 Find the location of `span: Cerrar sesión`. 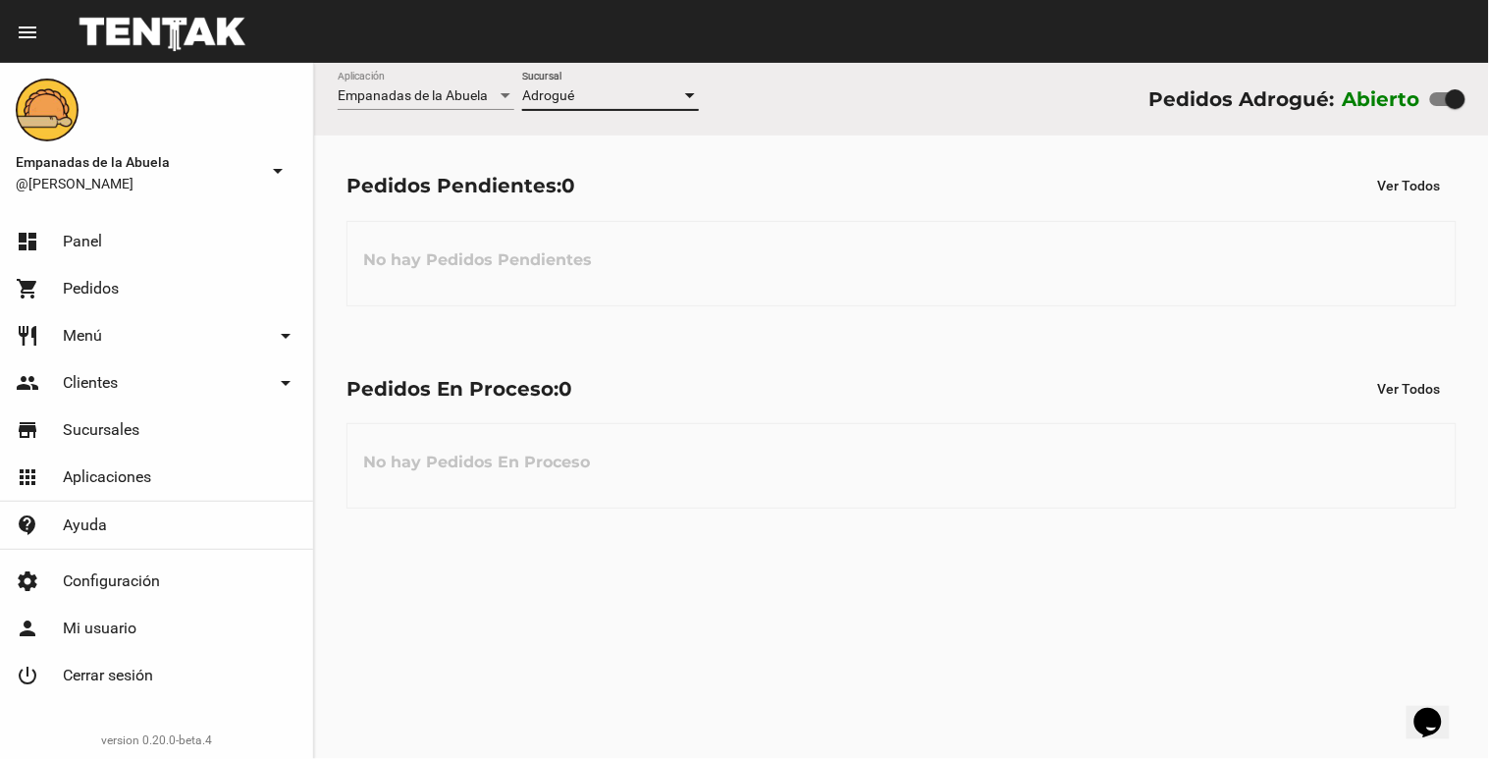

span: Cerrar sesión is located at coordinates (108, 675).